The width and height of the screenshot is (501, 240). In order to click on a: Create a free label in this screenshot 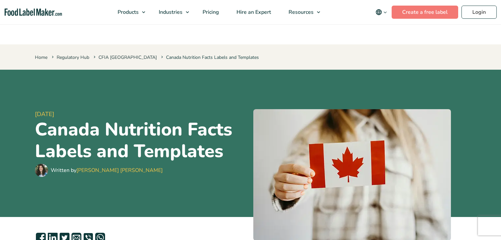, I will do `click(425, 12)`.